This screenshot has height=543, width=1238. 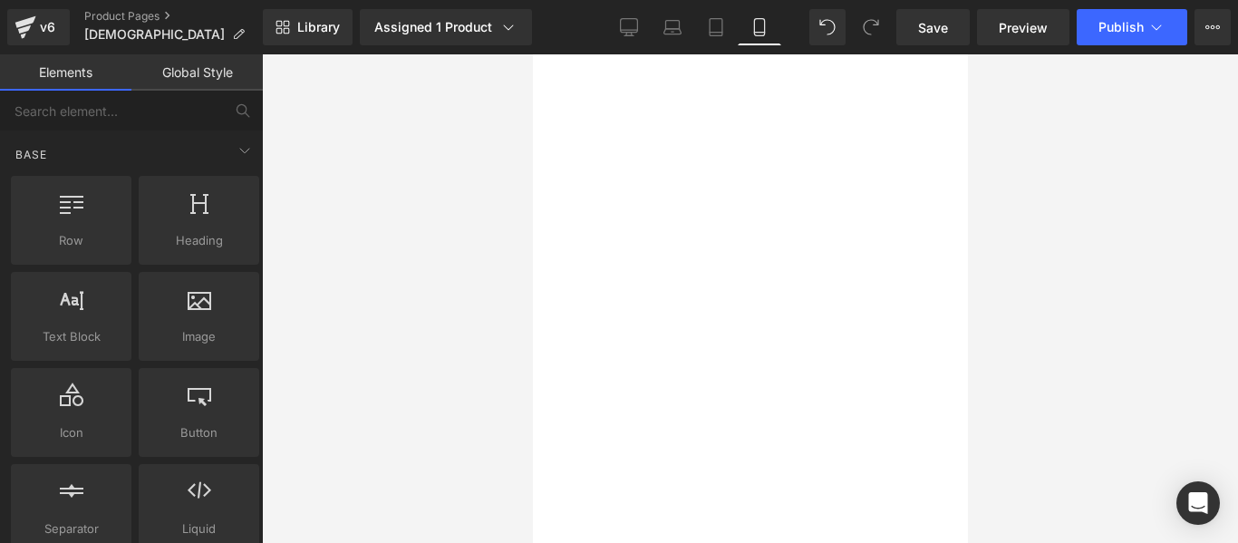 I want to click on a: Laptop, so click(x=672, y=27).